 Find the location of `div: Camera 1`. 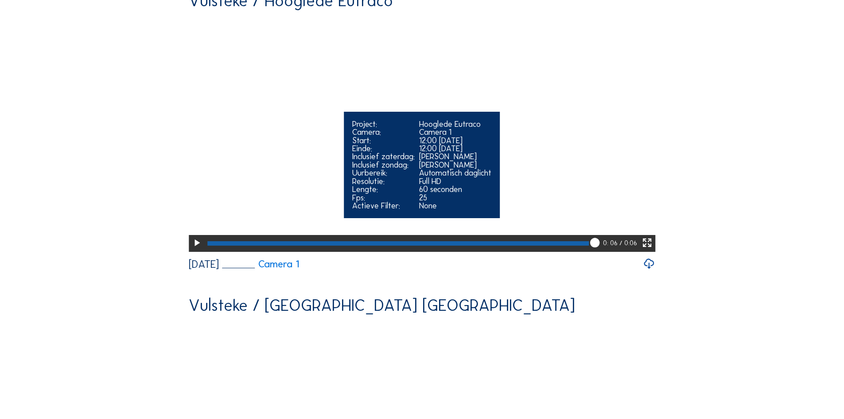

div: Camera 1 is located at coordinates (455, 132).